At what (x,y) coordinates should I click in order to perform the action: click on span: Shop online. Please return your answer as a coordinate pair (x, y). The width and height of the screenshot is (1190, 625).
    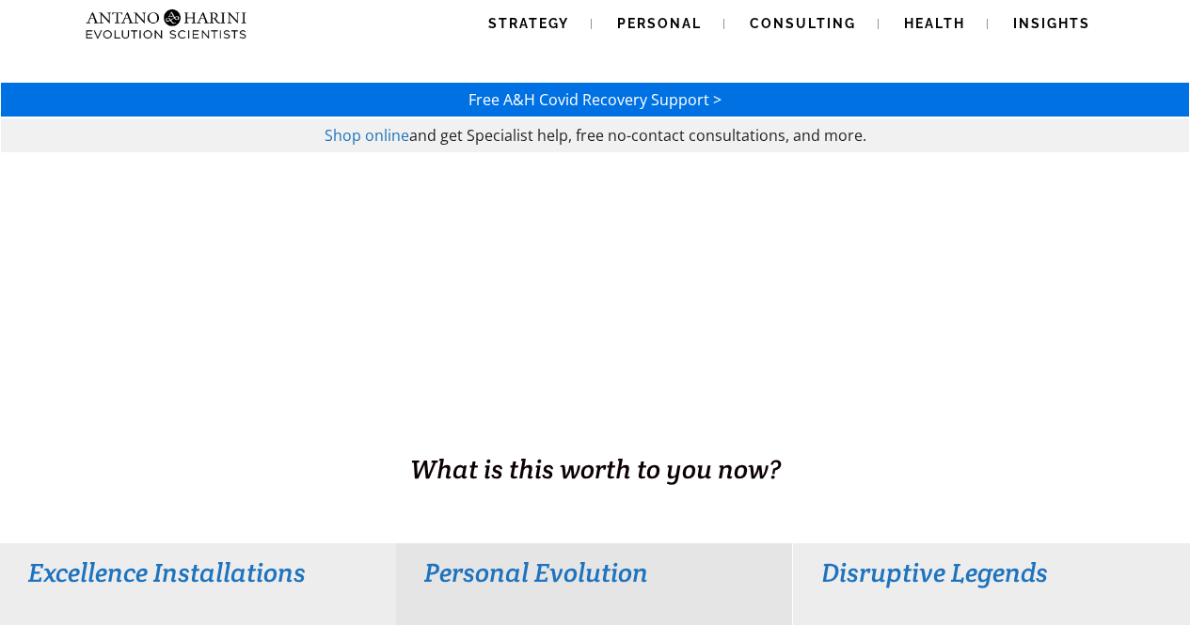
    Looking at the image, I should click on (367, 135).